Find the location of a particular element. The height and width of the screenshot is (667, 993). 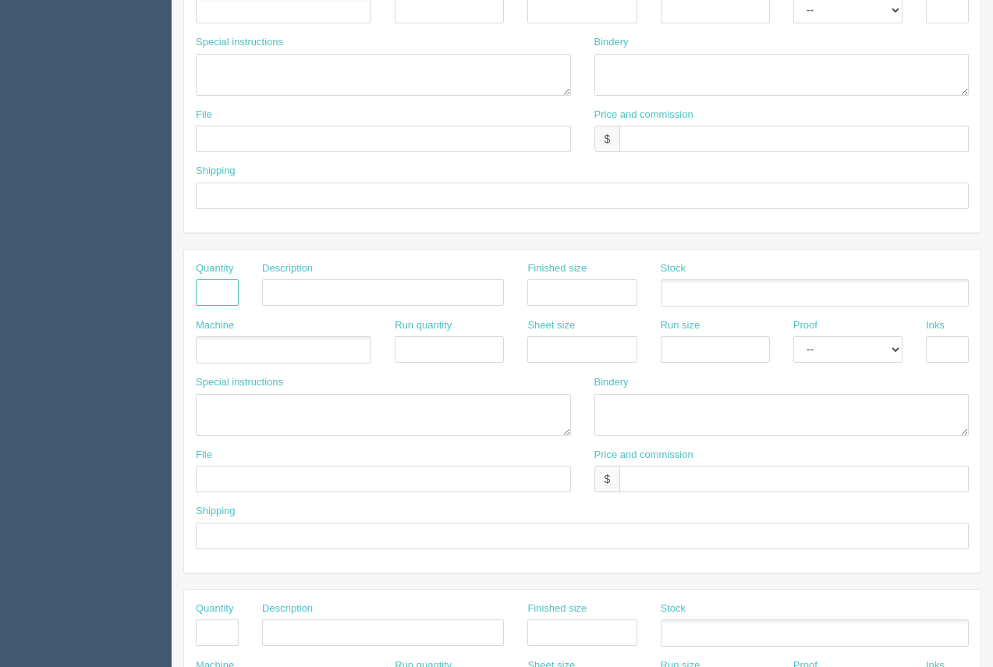

label: Sheet size is located at coordinates (551, 325).